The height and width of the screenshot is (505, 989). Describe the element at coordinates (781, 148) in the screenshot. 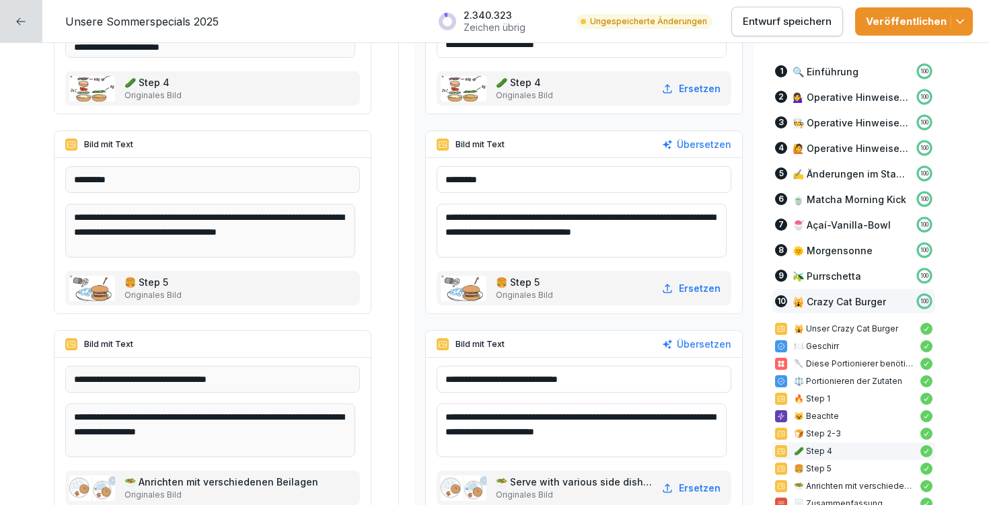

I see `div: 4` at that location.